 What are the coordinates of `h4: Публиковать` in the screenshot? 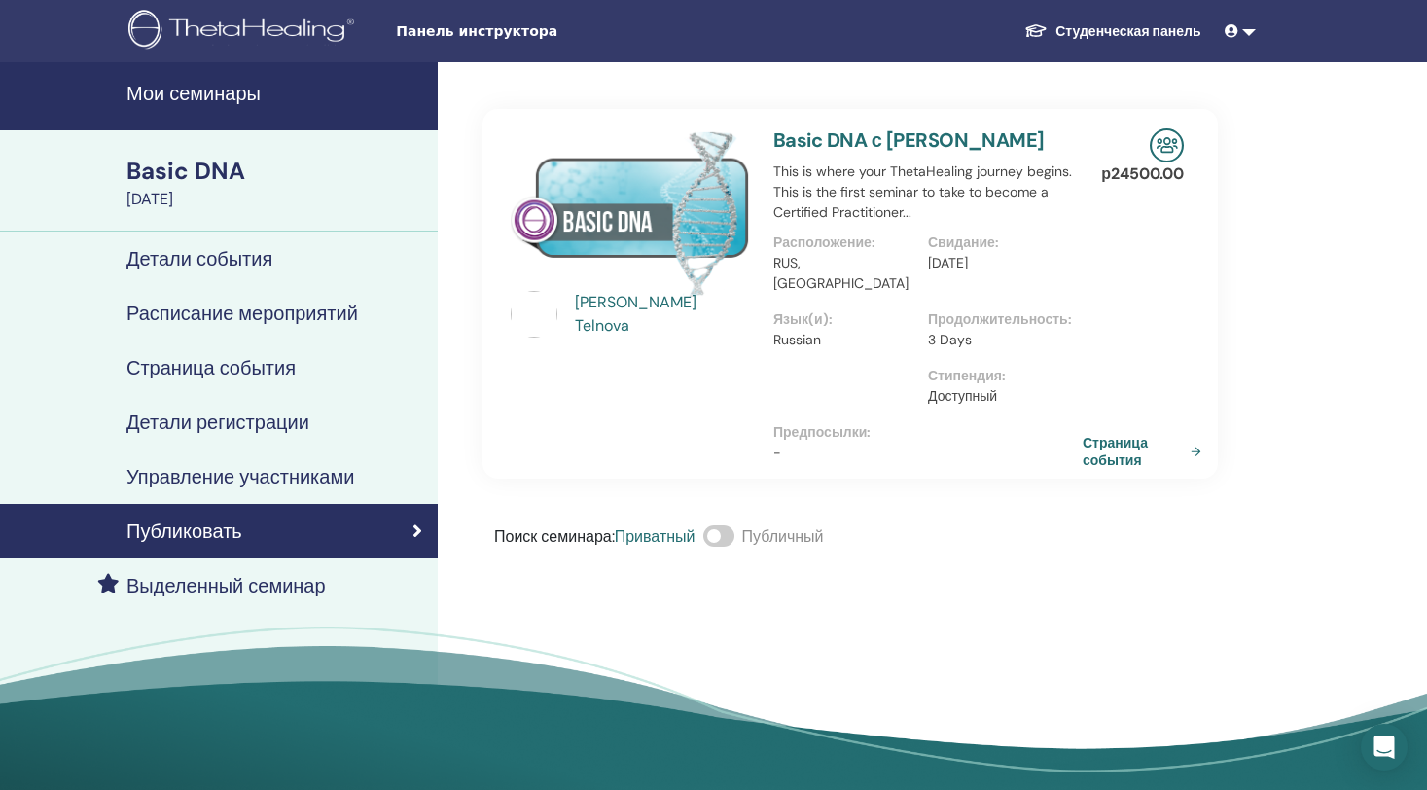 It's located at (184, 531).